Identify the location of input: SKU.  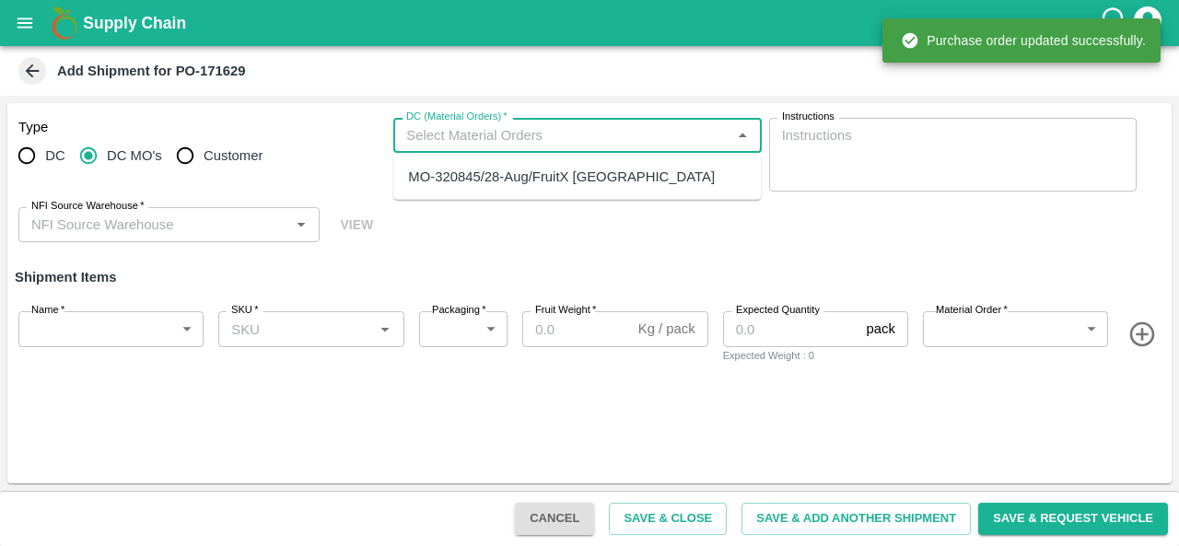
(296, 329).